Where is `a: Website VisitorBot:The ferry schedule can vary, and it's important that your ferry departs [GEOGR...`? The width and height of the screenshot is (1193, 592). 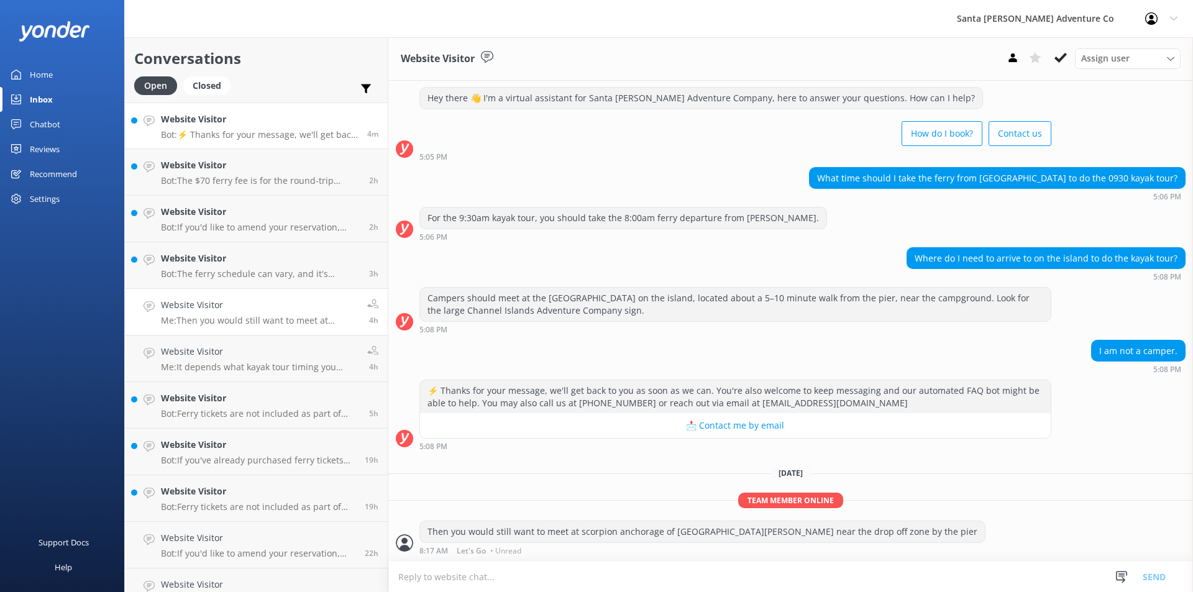
a: Website VisitorBot:The ferry schedule can vary, and it's important that your ferry departs [GEOGR... is located at coordinates (256, 265).